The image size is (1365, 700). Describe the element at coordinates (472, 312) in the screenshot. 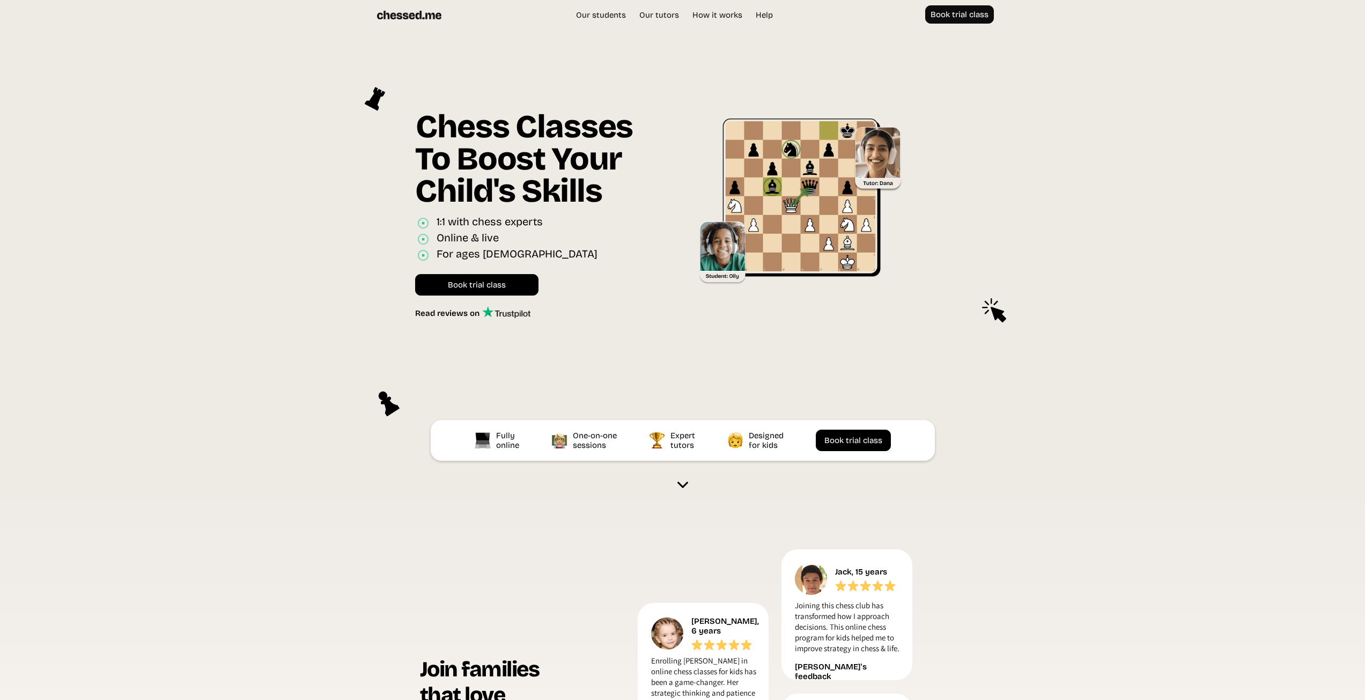

I see `a: Read reviews on` at that location.